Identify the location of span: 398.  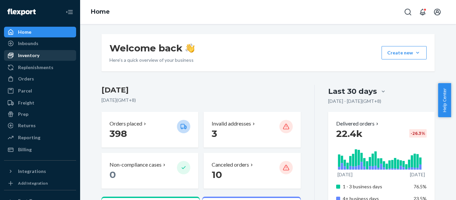
(118, 133).